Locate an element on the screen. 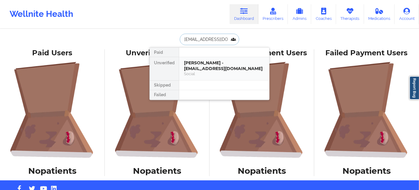 The width and height of the screenshot is (419, 190). a: Dashboard is located at coordinates (244, 14).